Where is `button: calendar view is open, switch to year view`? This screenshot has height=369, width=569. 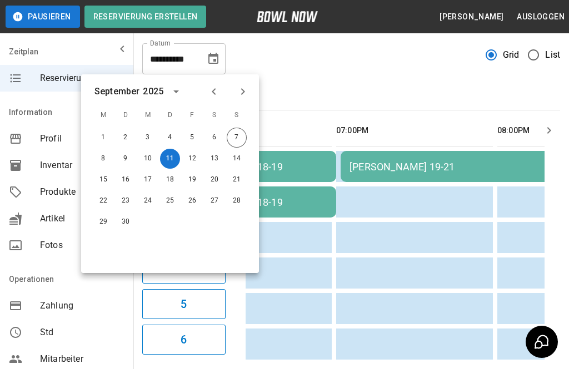 button: calendar view is open, switch to year view is located at coordinates (176, 92).